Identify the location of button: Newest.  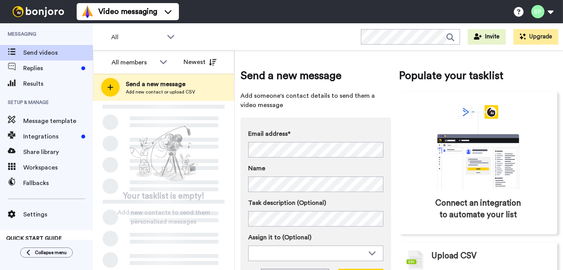
(200, 62).